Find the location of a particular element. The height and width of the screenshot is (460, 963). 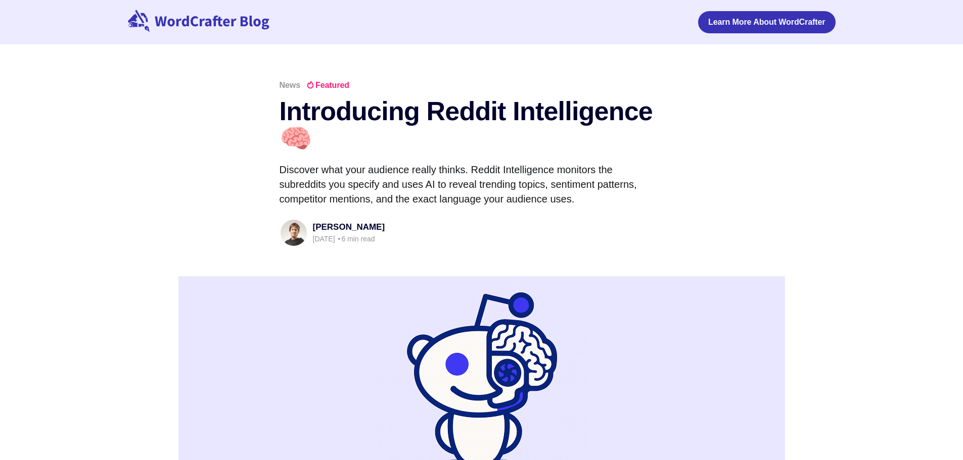

a: News is located at coordinates (290, 85).